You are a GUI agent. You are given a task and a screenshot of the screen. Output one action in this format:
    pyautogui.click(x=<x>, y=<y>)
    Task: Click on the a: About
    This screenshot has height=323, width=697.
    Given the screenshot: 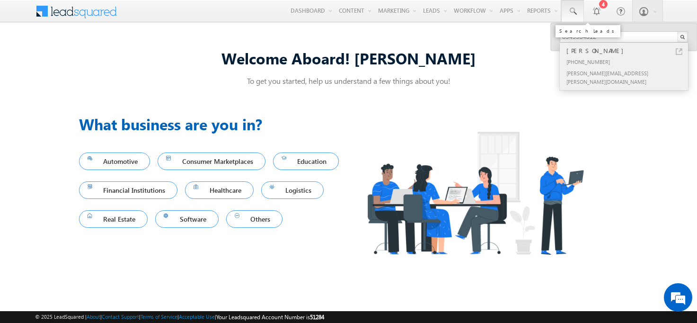 What is the action you would take?
    pyautogui.click(x=93, y=316)
    